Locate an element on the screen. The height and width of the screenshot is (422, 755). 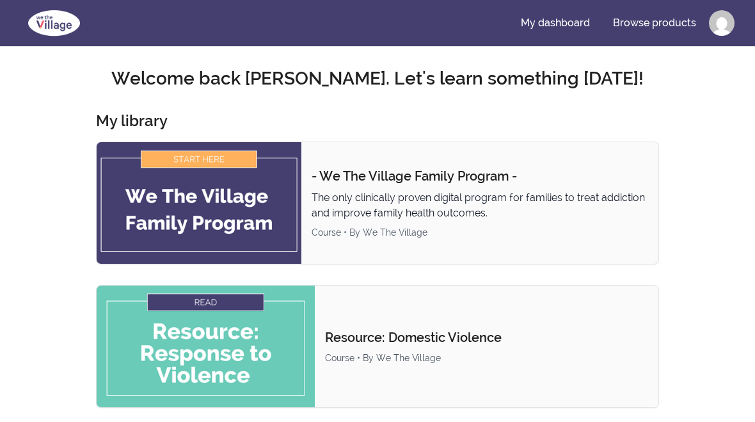
nav: Main is located at coordinates (622, 23).